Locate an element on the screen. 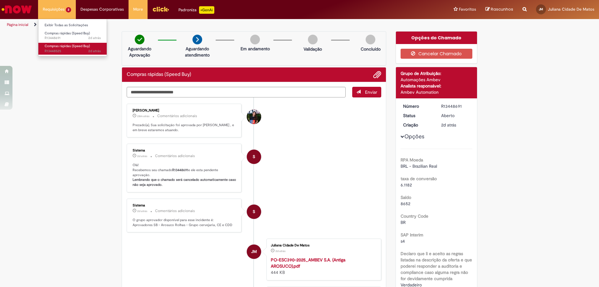  strong: PO-ESC390-2025_AMBEV S.A. (Antiga AROSUCO).pdf is located at coordinates (308, 263).